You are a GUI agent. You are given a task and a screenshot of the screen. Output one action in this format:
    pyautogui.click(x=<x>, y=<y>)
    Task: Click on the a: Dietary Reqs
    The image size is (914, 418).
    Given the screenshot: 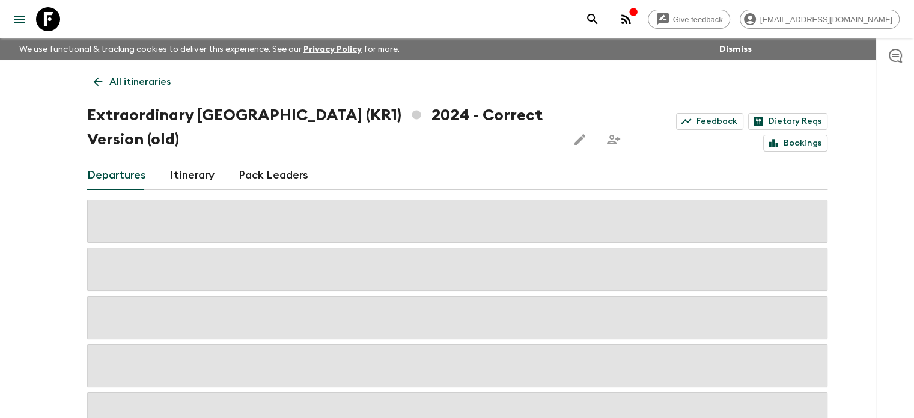 What is the action you would take?
    pyautogui.click(x=788, y=121)
    